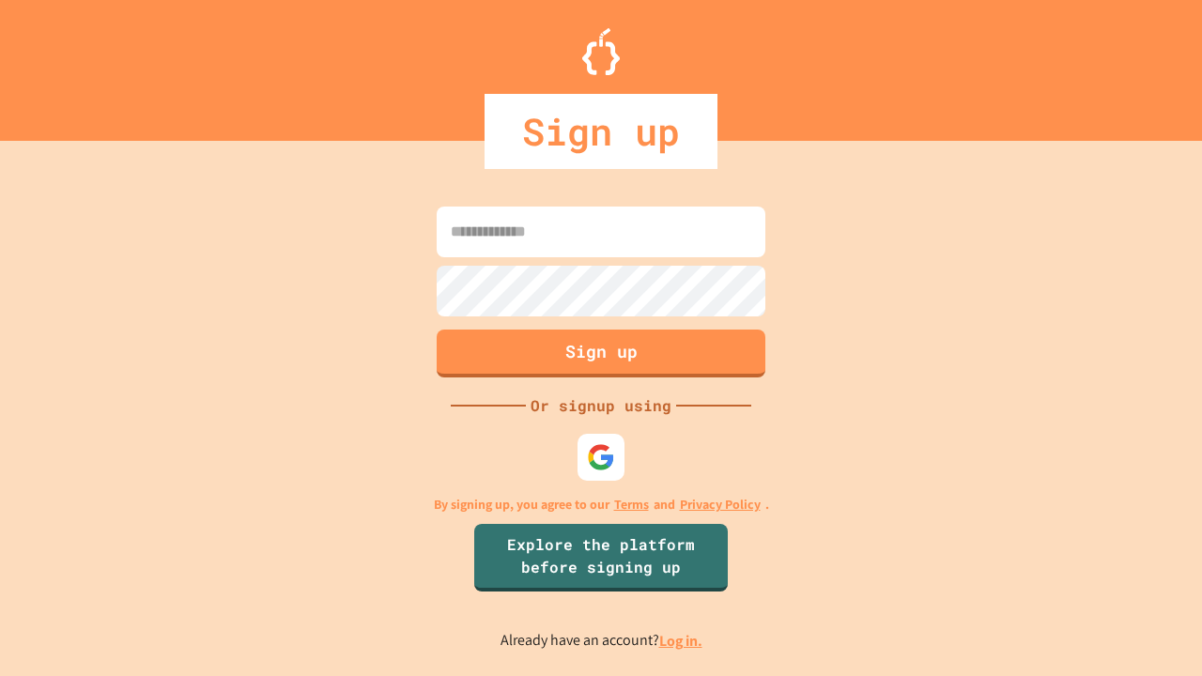  I want to click on div: Sign up, so click(601, 131).